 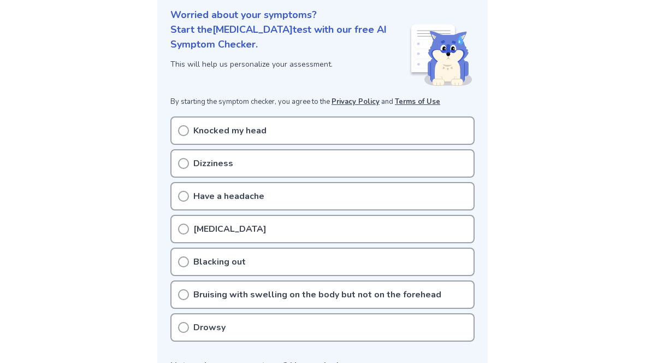 What do you see at coordinates (355, 102) in the screenshot?
I see `a: Privacy Policy` at bounding box center [355, 102].